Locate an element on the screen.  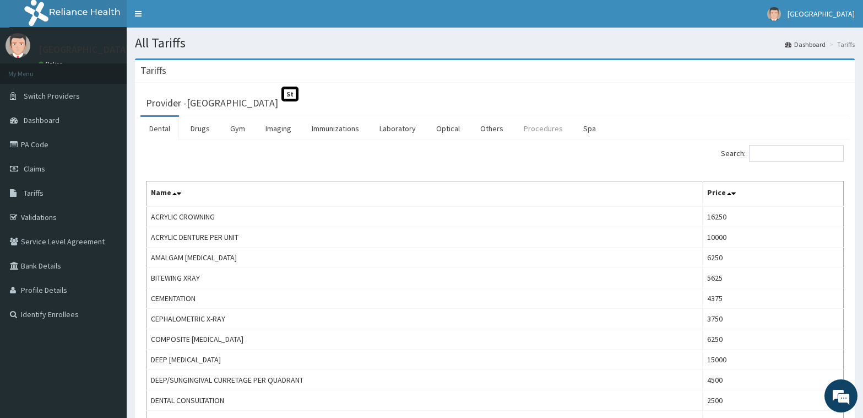
a: Immunizations is located at coordinates (336, 128).